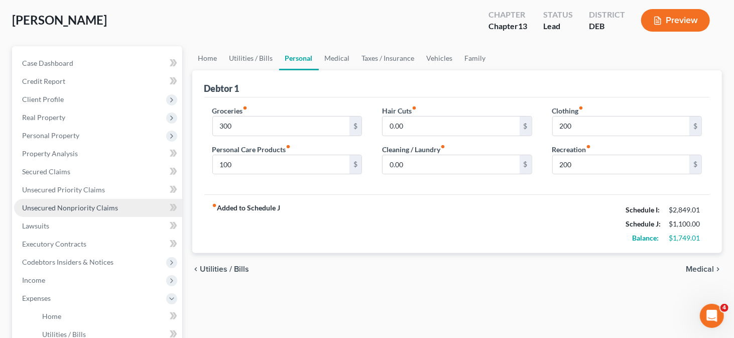 The image size is (734, 338). I want to click on i: chevron_left, so click(196, 269).